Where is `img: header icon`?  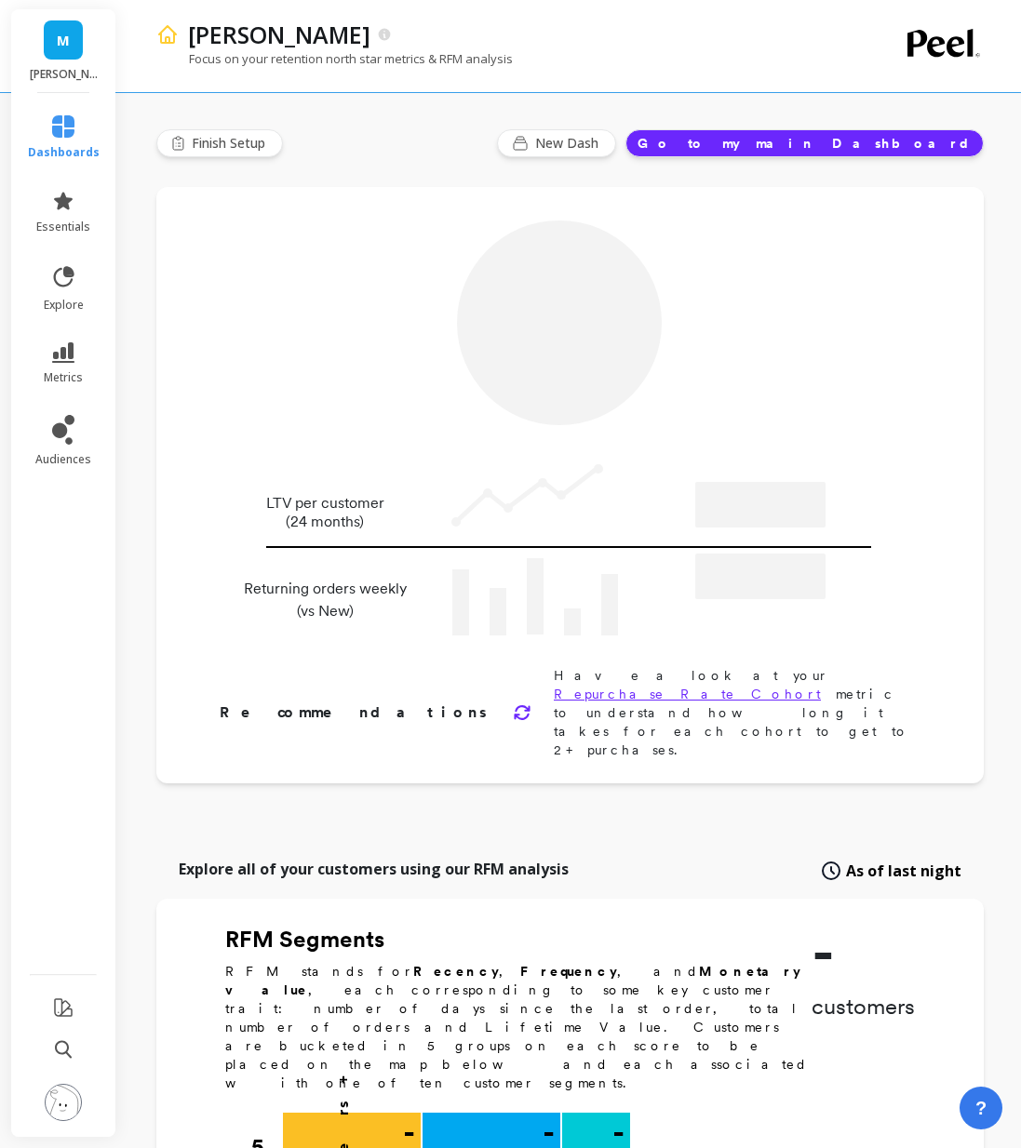 img: header icon is located at coordinates (167, 34).